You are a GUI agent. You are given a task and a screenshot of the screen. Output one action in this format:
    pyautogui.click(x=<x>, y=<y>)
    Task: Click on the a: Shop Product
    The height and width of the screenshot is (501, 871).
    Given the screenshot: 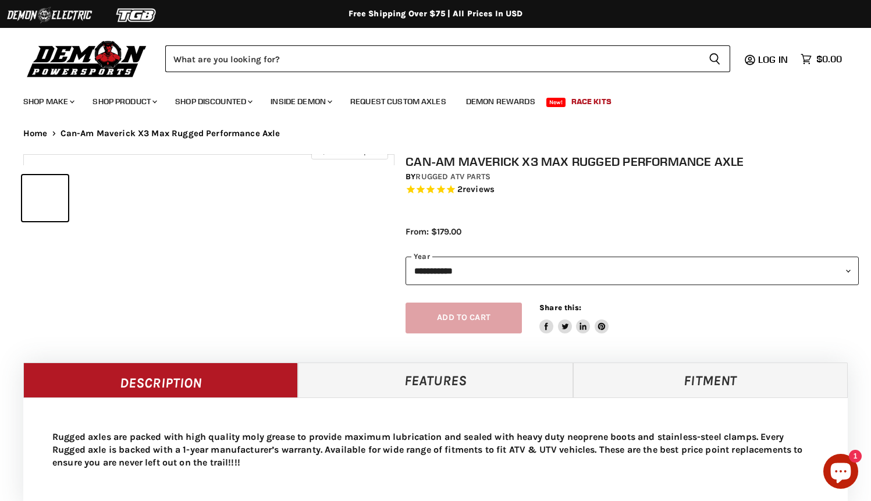 What is the action you would take?
    pyautogui.click(x=124, y=101)
    